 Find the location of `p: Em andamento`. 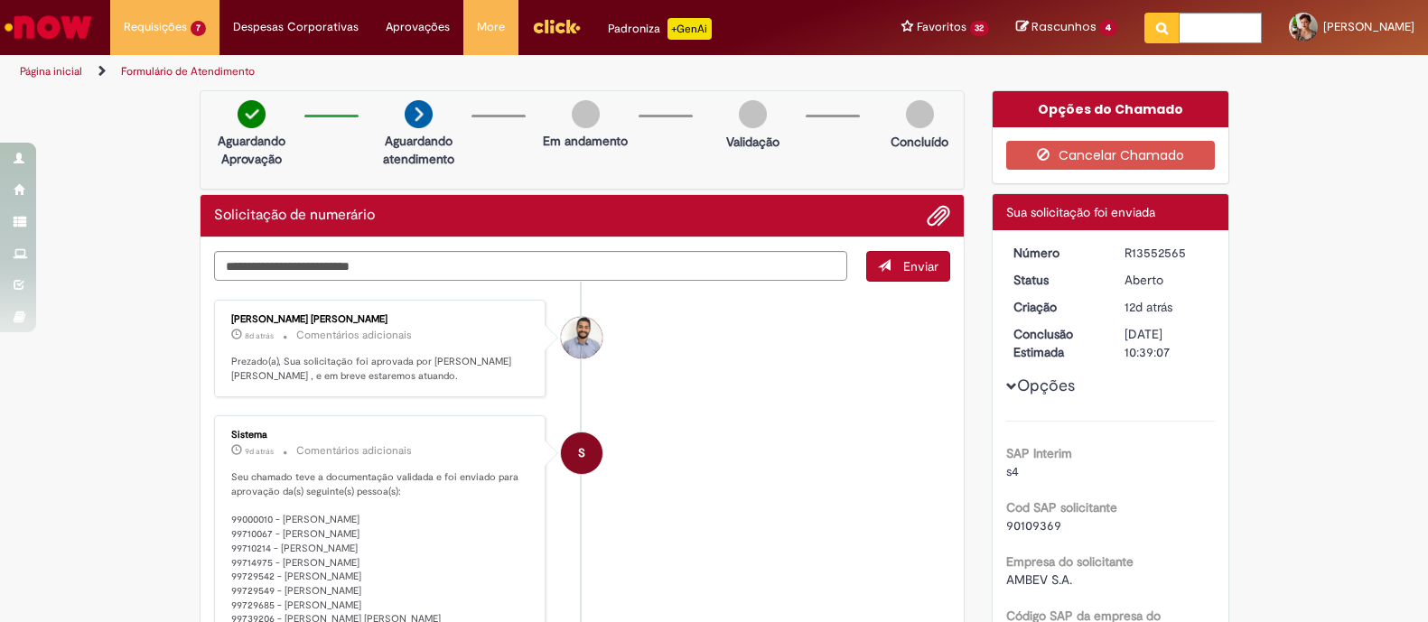

p: Em andamento is located at coordinates (585, 141).